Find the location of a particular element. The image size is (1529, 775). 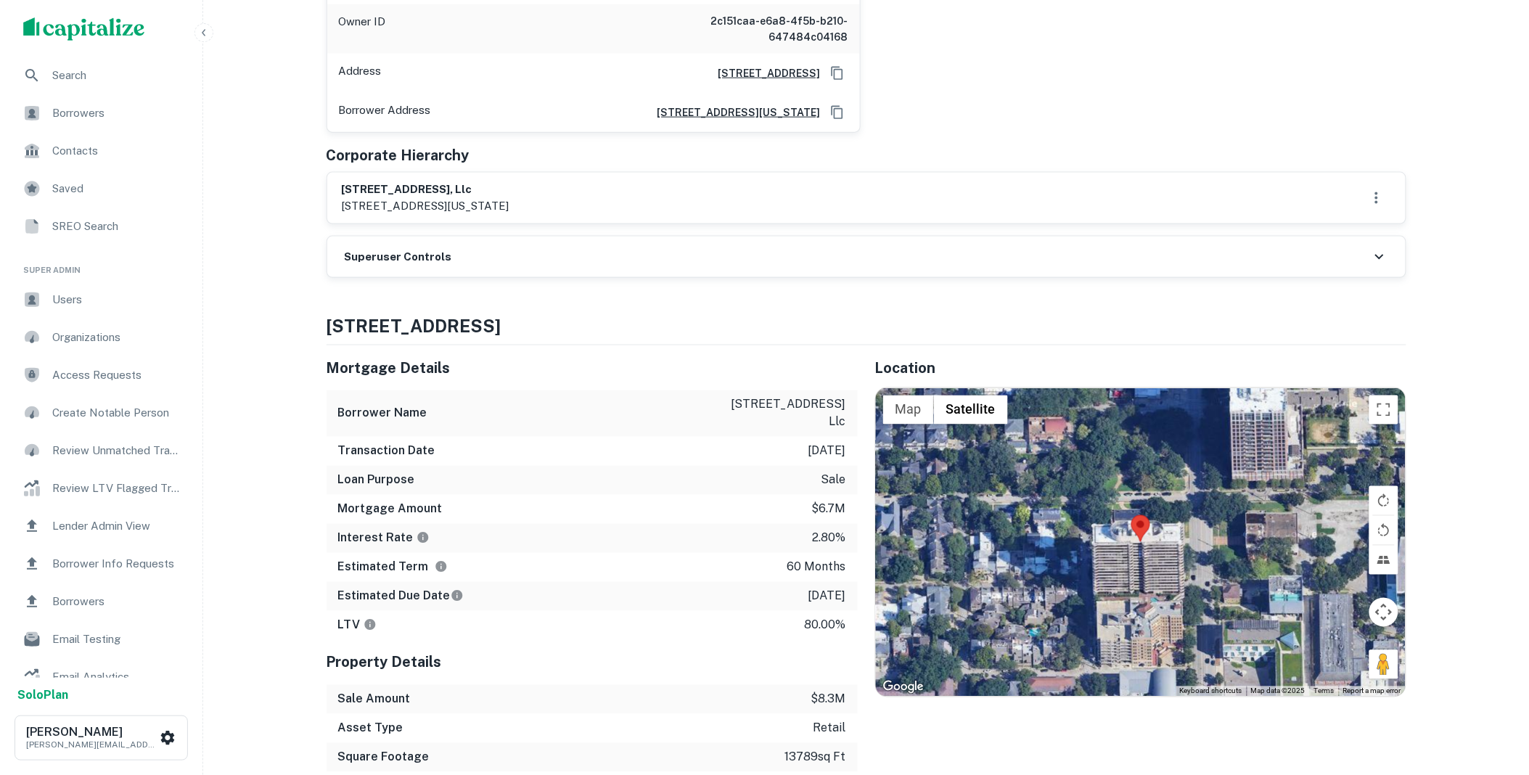

h5: Mortgage Details is located at coordinates (592, 368).